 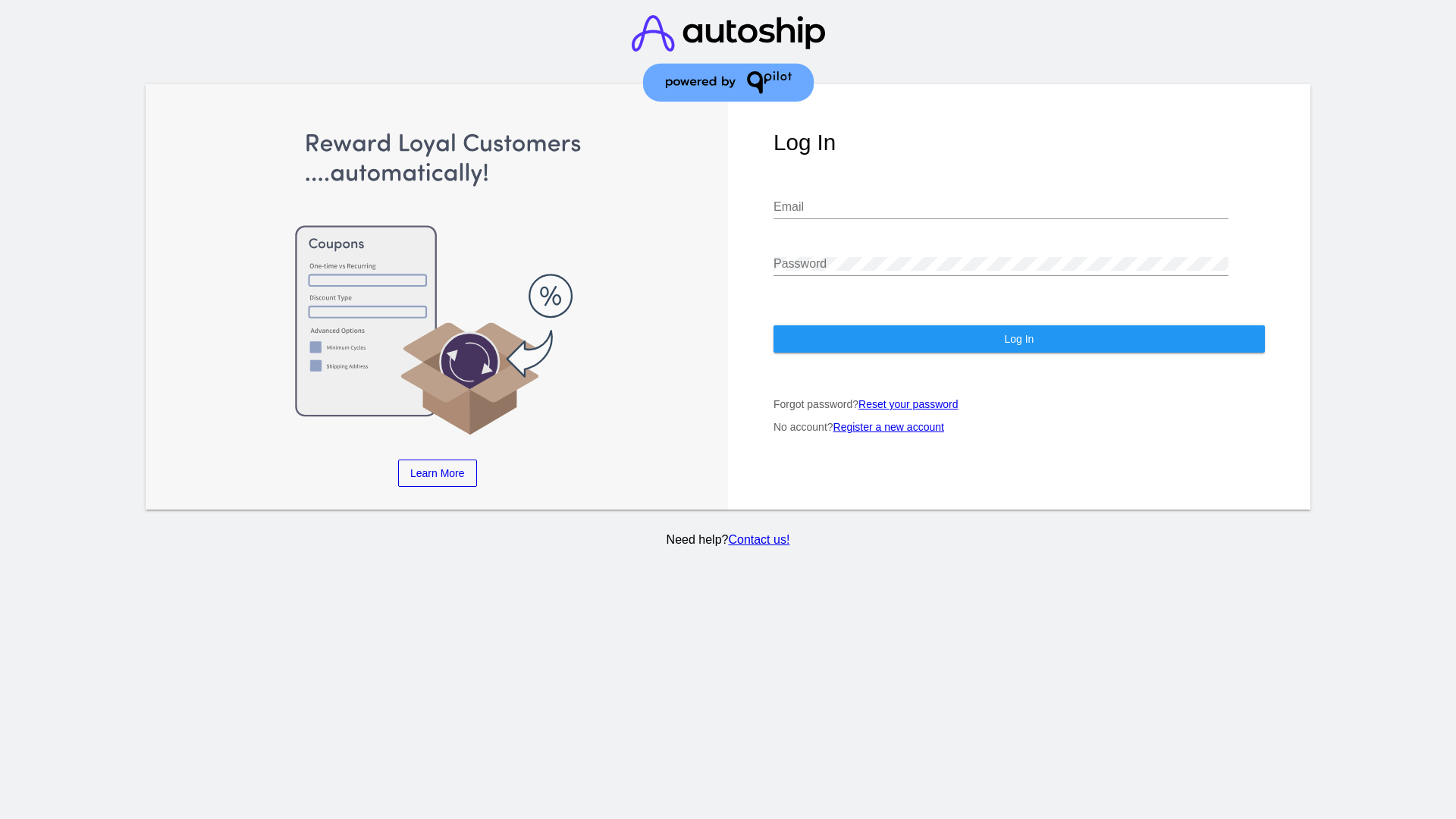 What do you see at coordinates (1001, 207) in the screenshot?
I see `input: Email` at bounding box center [1001, 207].